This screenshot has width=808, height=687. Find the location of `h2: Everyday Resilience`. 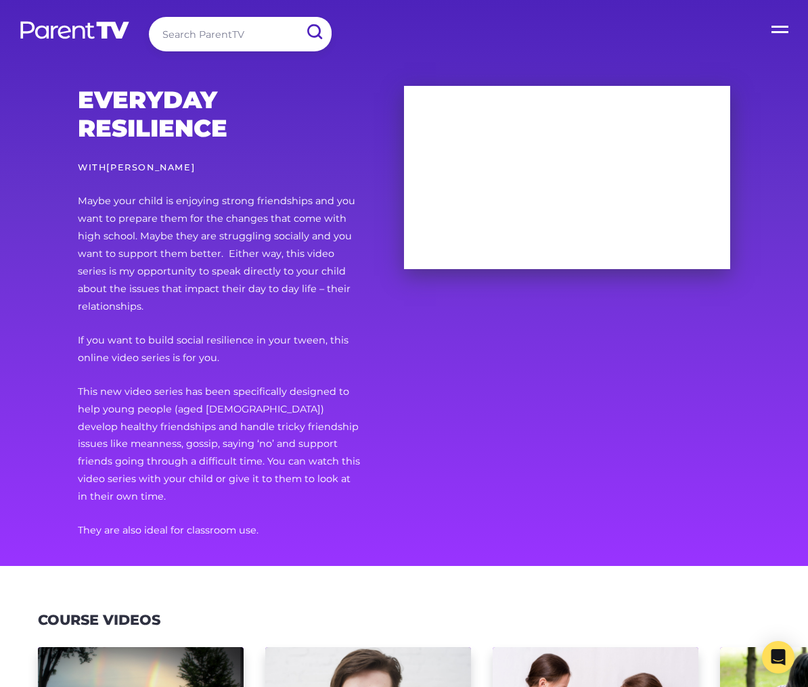

h2: Everyday Resilience is located at coordinates (219, 114).